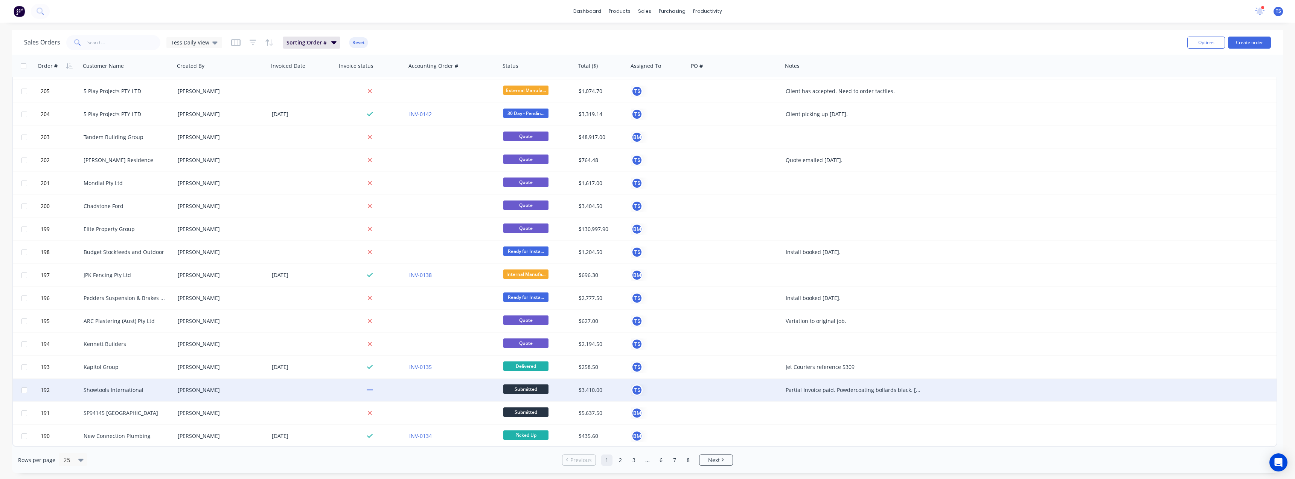  I want to click on button: 199, so click(61, 229).